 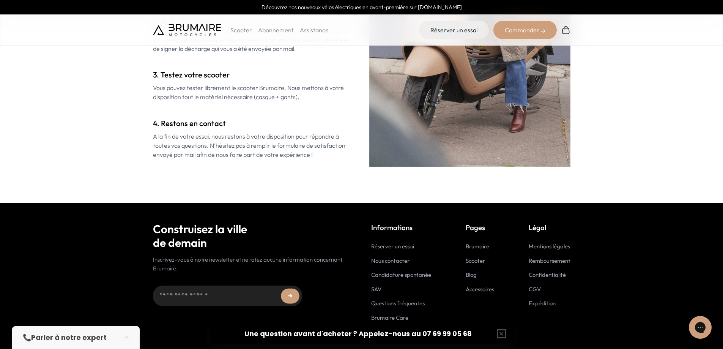 I want to click on p: Informations, so click(x=401, y=227).